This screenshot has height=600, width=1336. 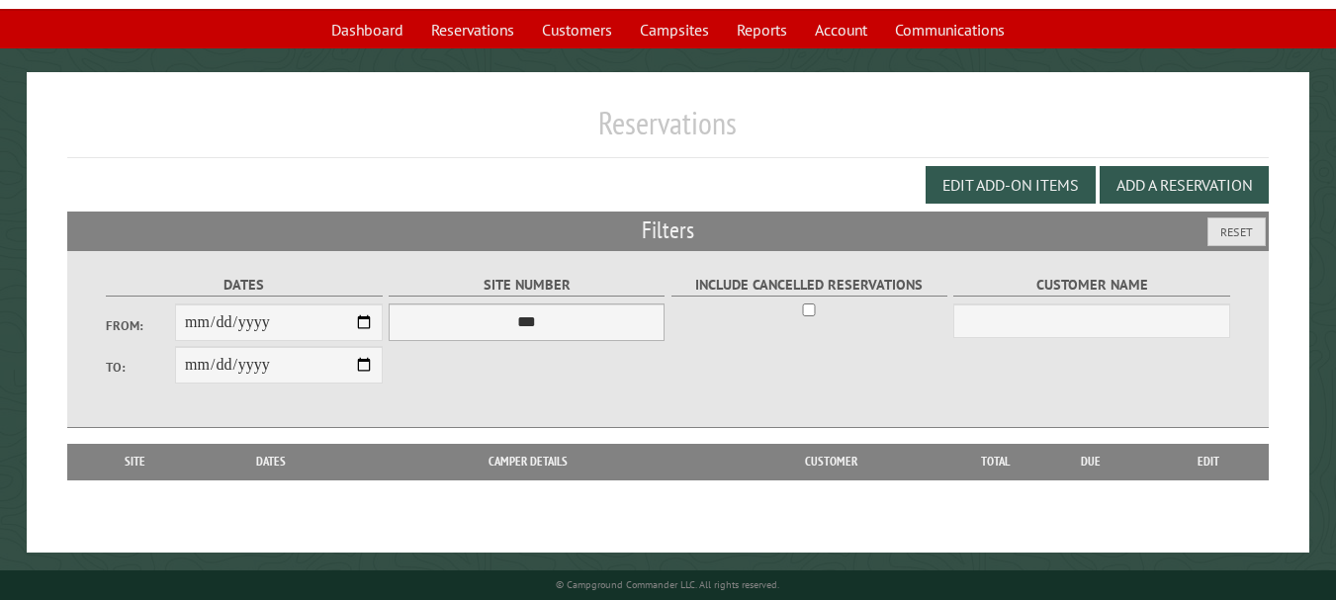 I want to click on th: Due, so click(x=1091, y=462).